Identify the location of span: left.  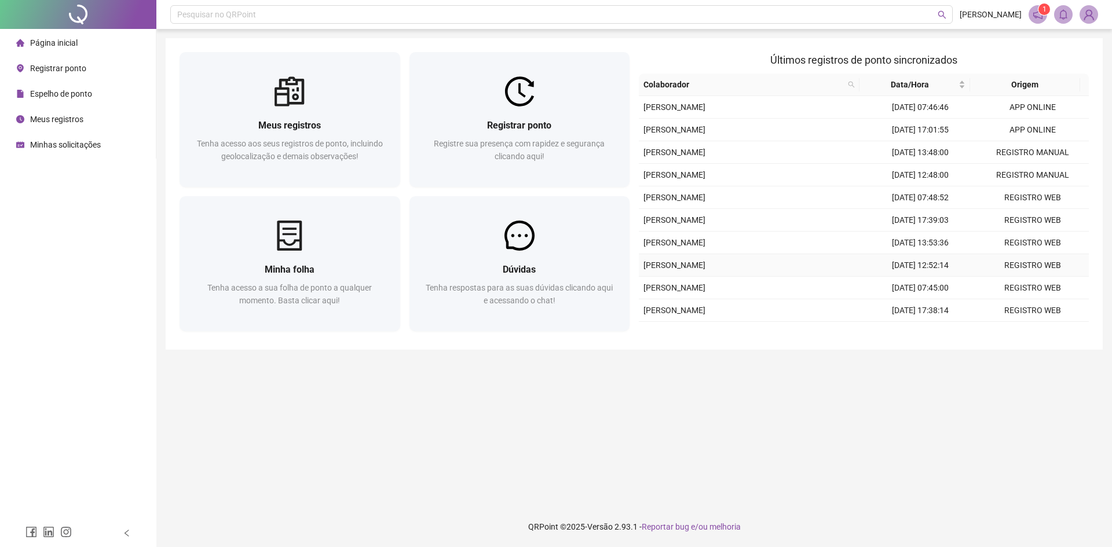
(127, 533).